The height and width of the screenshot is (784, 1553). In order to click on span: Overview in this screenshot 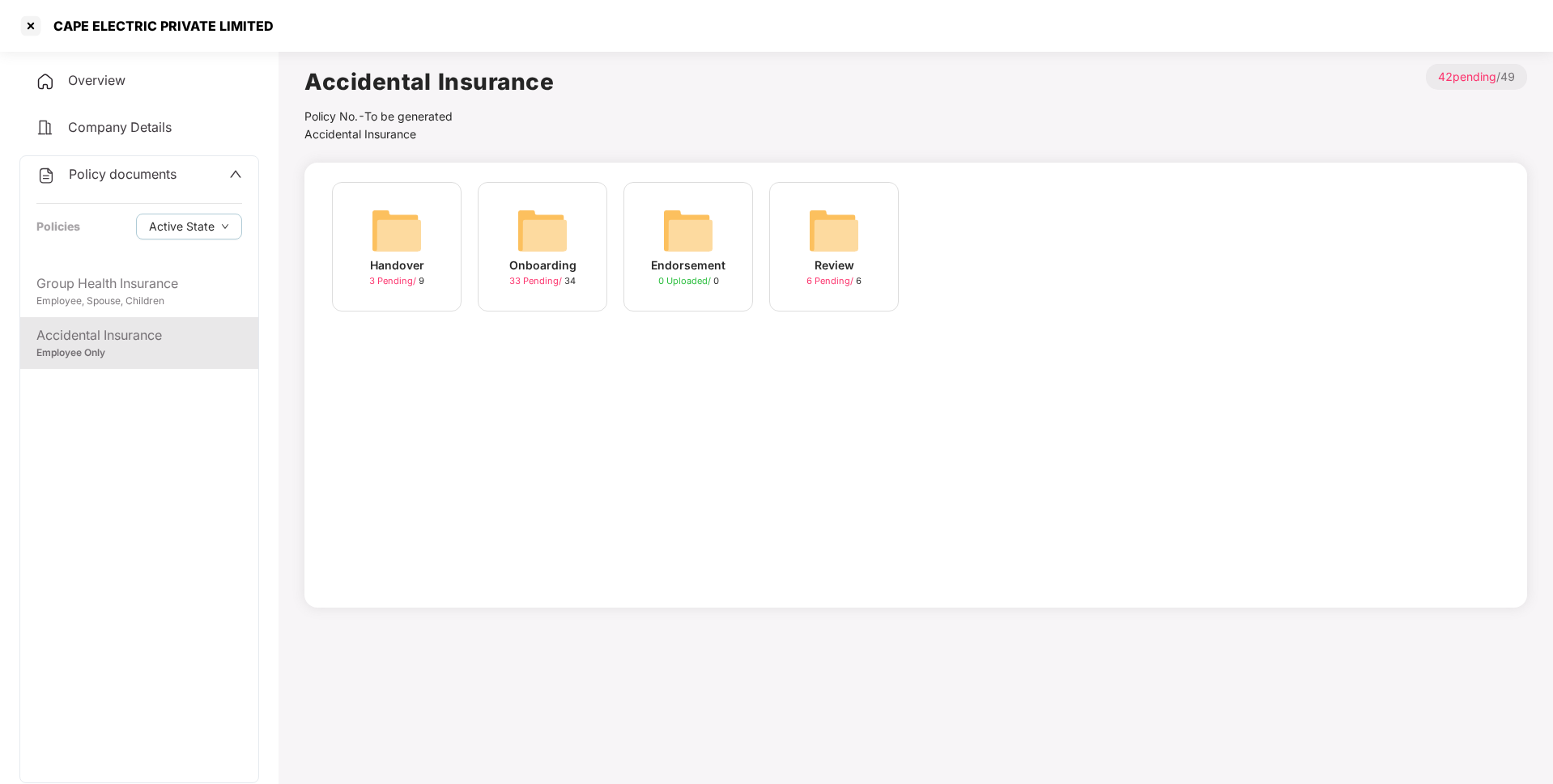, I will do `click(96, 80)`.